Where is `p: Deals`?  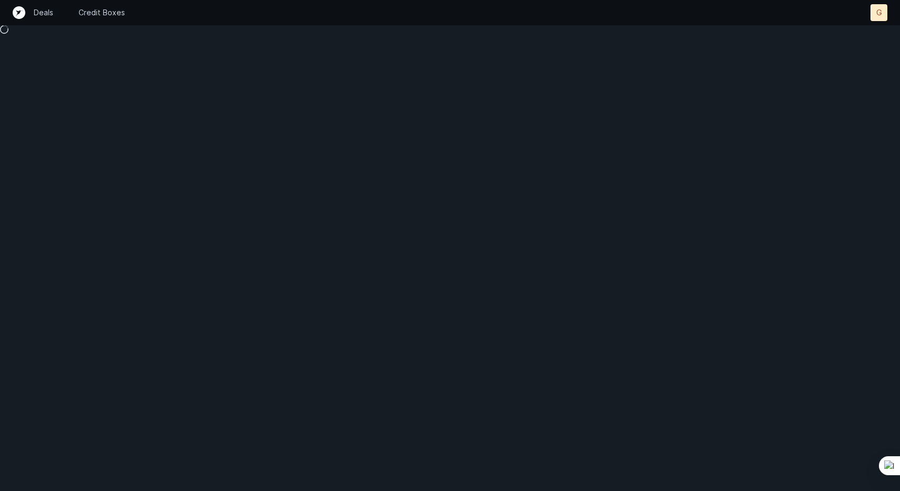 p: Deals is located at coordinates (43, 13).